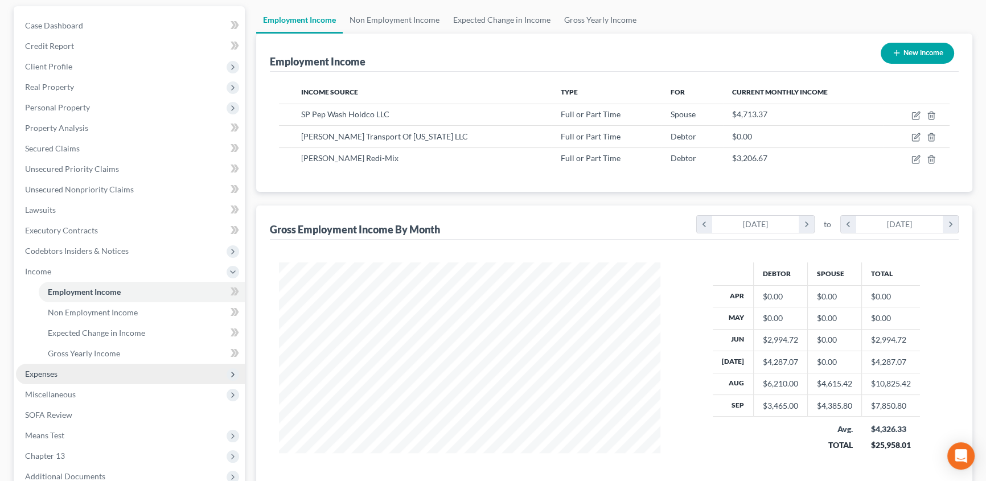  Describe the element at coordinates (961, 456) in the screenshot. I see `div: Open Intercom Messenger` at that location.